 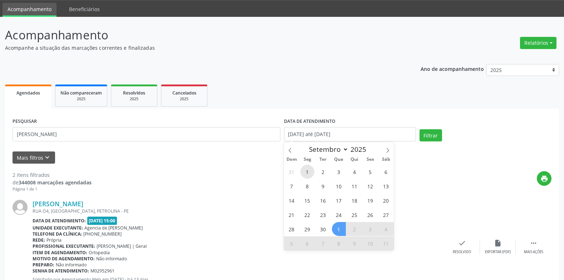 I want to click on span: M02952961, so click(x=102, y=270).